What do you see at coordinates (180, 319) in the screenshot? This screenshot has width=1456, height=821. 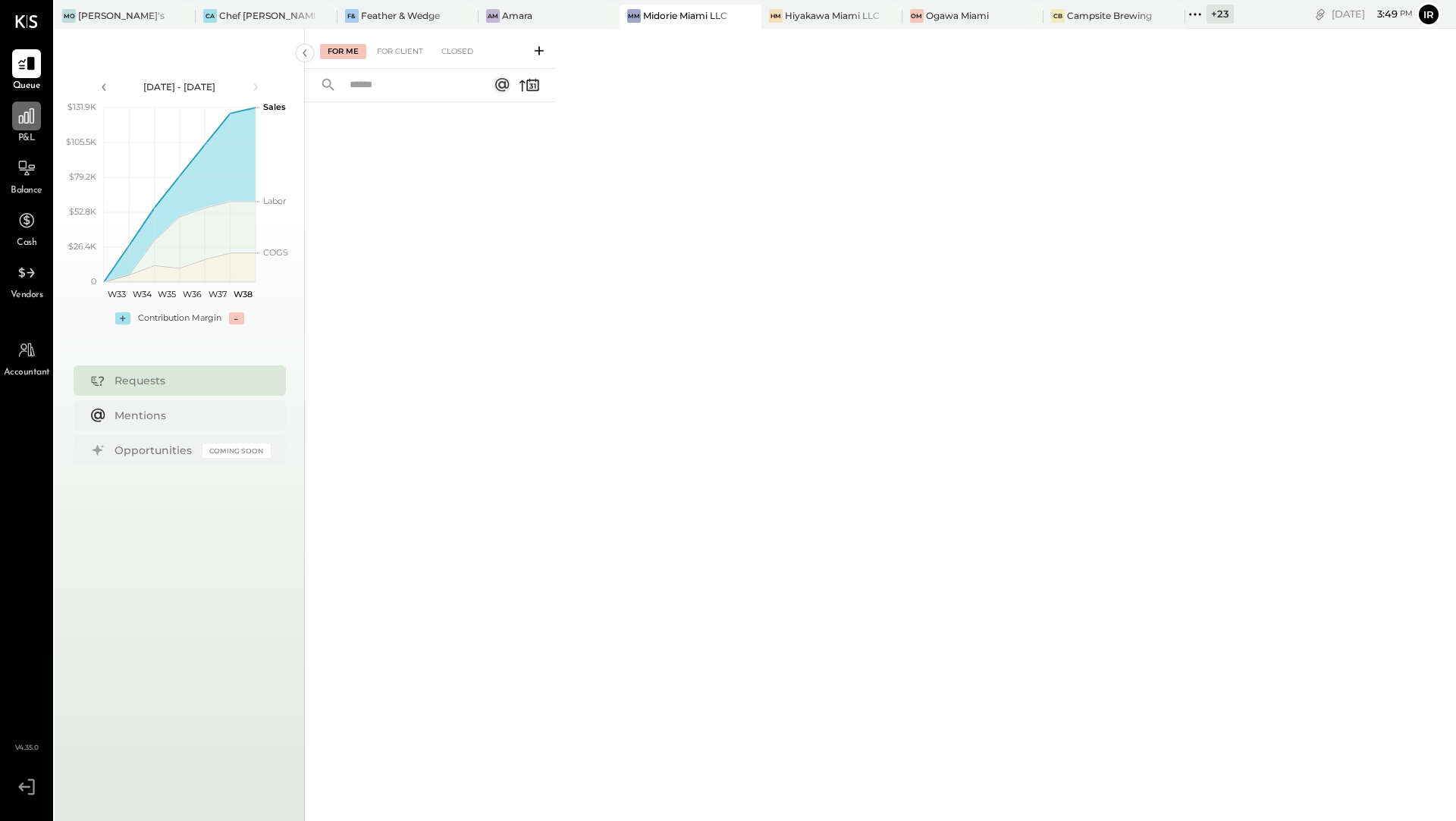 I see `div: Contribution Margin` at bounding box center [180, 319].